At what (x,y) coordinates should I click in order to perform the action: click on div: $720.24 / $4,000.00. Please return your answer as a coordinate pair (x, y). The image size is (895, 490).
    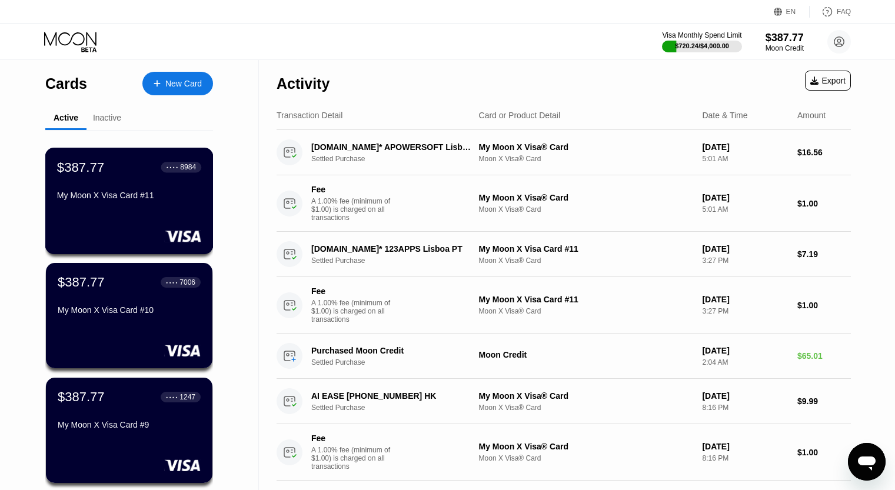
    Looking at the image, I should click on (702, 46).